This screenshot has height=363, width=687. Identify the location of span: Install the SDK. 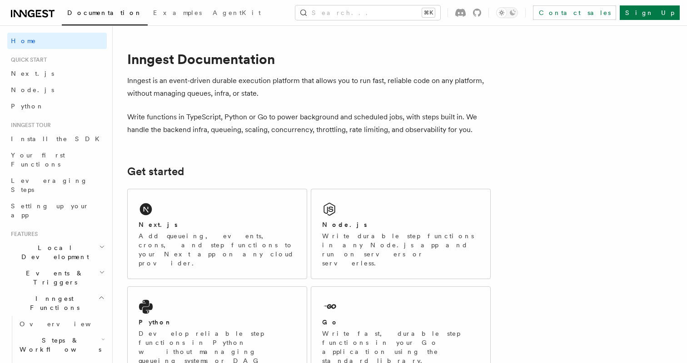
(58, 139).